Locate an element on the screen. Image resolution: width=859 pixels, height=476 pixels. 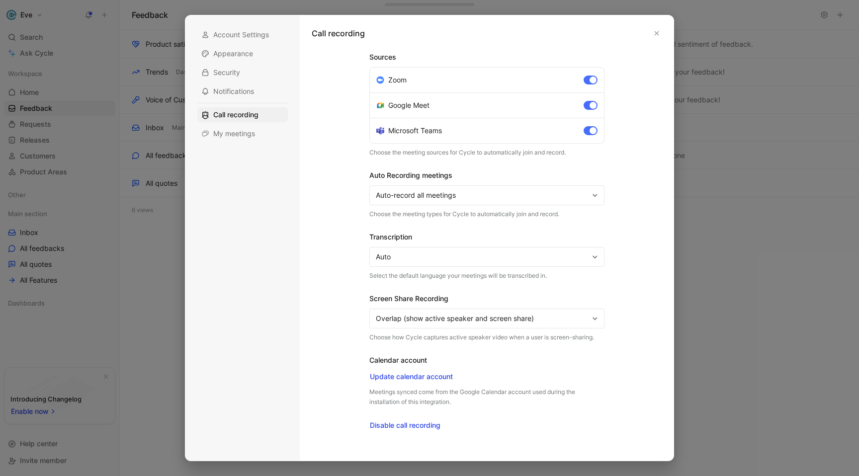
h3: Transcription is located at coordinates (486, 237).